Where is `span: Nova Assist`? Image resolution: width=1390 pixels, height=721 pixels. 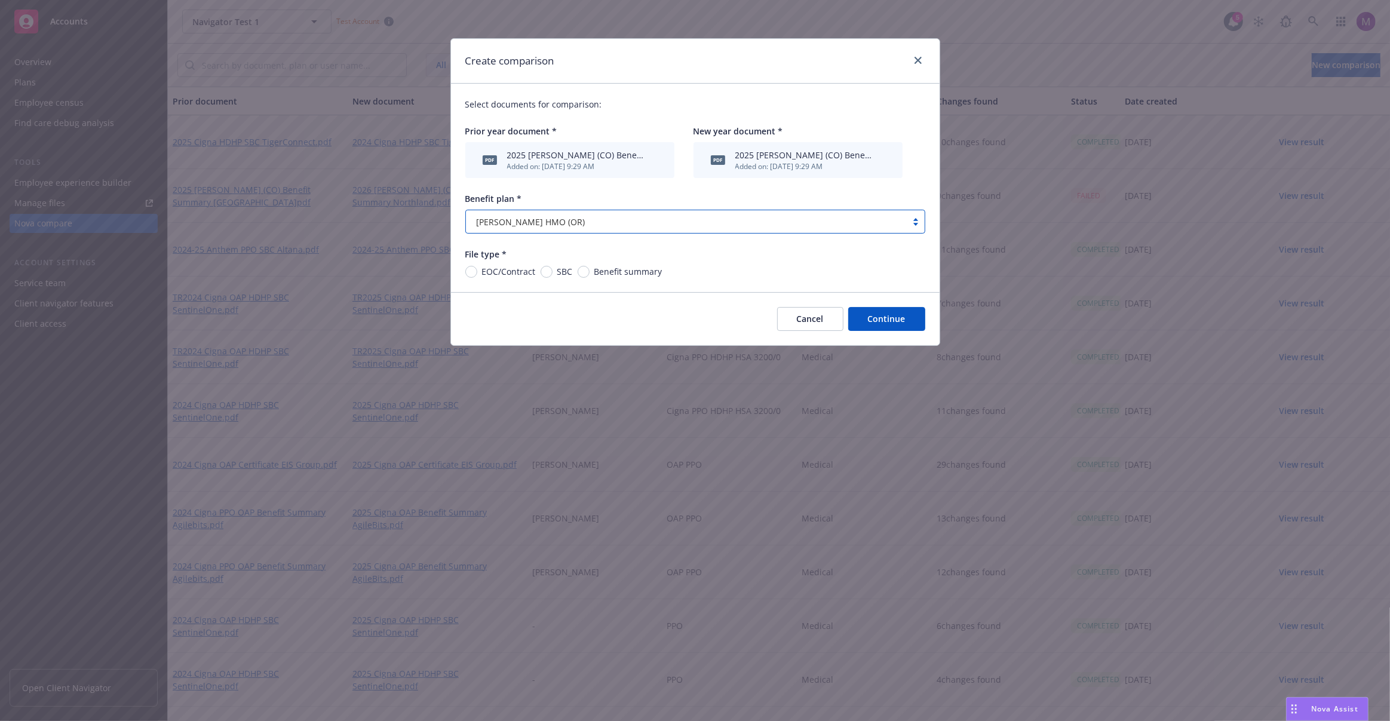 span: Nova Assist is located at coordinates (1335, 709).